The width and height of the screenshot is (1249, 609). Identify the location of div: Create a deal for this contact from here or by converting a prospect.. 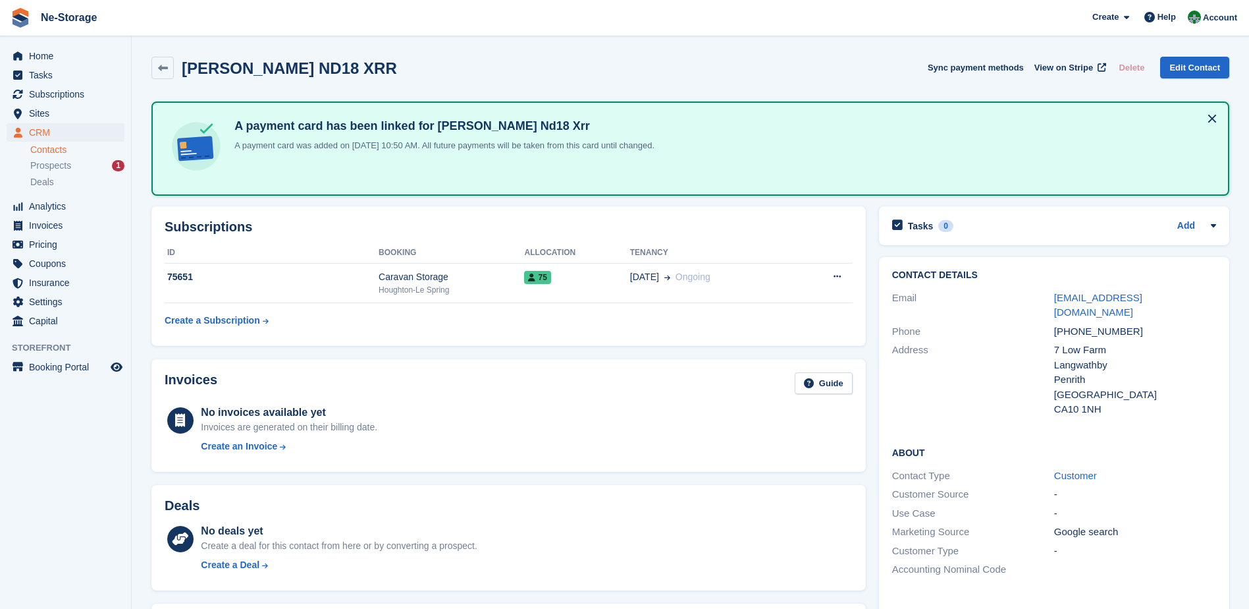
(339, 545).